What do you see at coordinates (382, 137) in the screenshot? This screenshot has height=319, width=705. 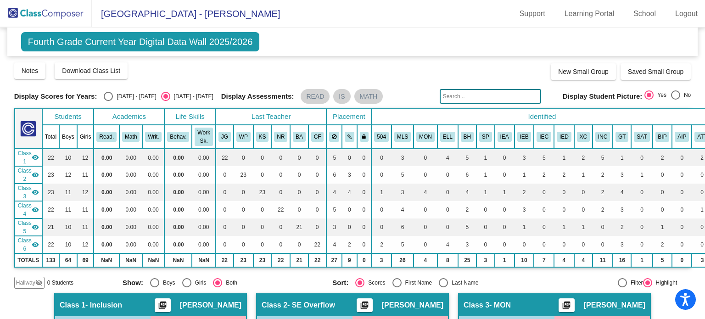 I see `button: 504` at bounding box center [382, 137].